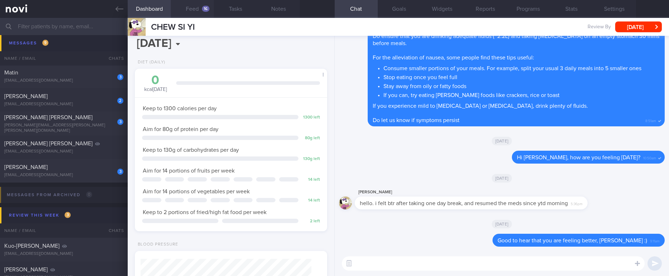 The width and height of the screenshot is (669, 276). I want to click on div: 1300 left, so click(311, 118).